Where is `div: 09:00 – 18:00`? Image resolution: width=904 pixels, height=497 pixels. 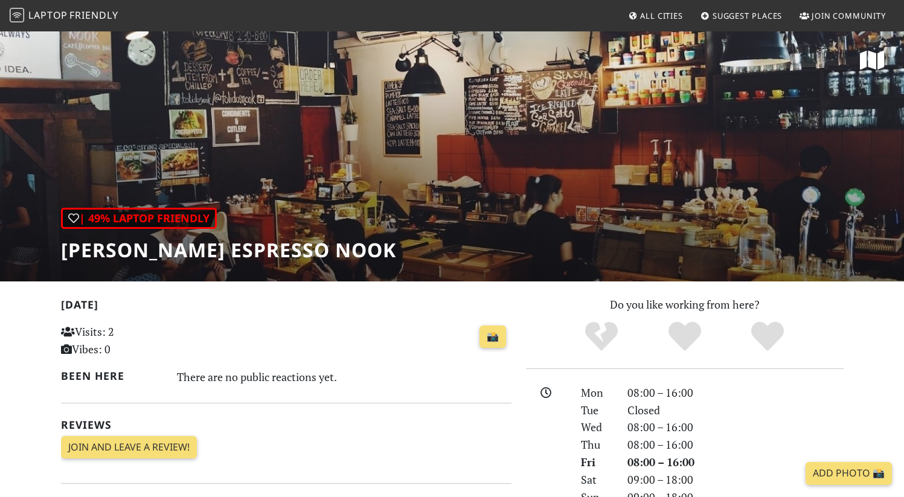
div: 09:00 – 18:00 is located at coordinates (736, 480).